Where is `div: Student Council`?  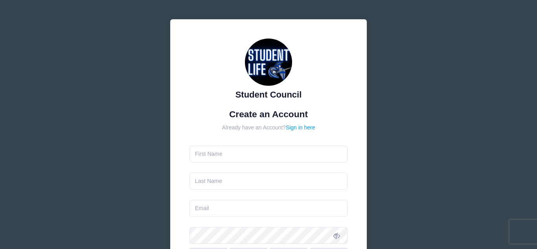
div: Student Council is located at coordinates (269, 94).